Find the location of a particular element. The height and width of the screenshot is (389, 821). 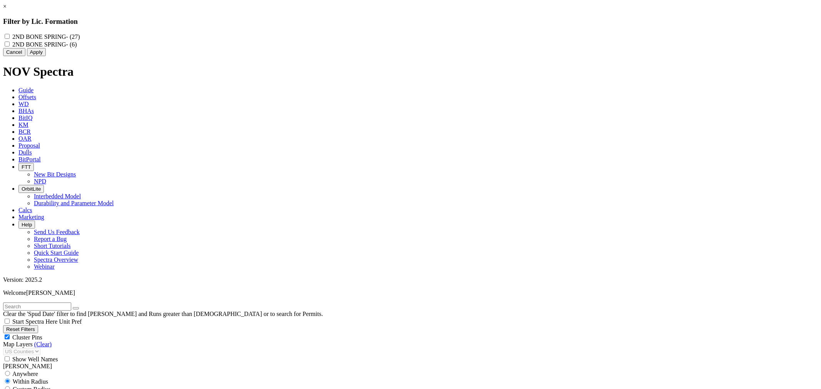

span: BHAs is located at coordinates (26, 111).